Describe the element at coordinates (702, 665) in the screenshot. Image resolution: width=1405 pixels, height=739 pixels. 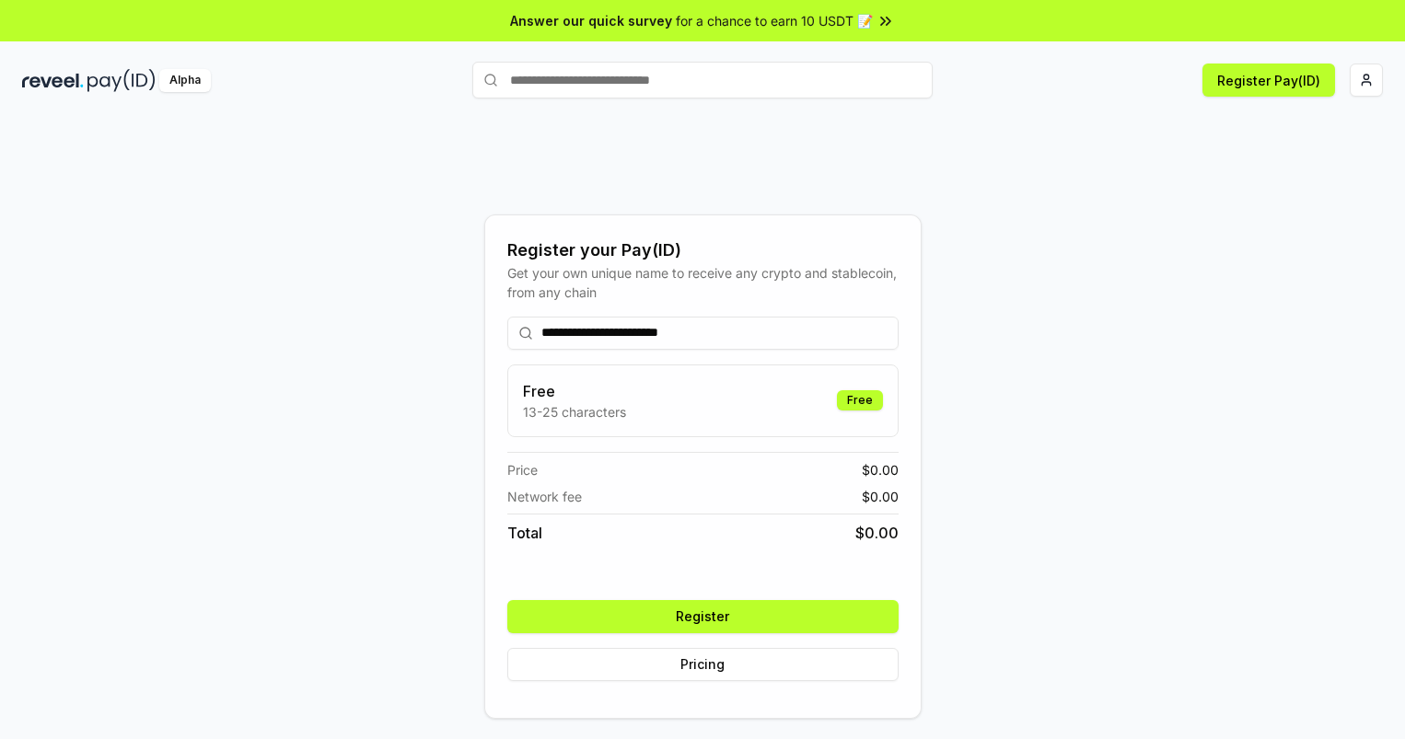
I see `button: Pricing` at that location.